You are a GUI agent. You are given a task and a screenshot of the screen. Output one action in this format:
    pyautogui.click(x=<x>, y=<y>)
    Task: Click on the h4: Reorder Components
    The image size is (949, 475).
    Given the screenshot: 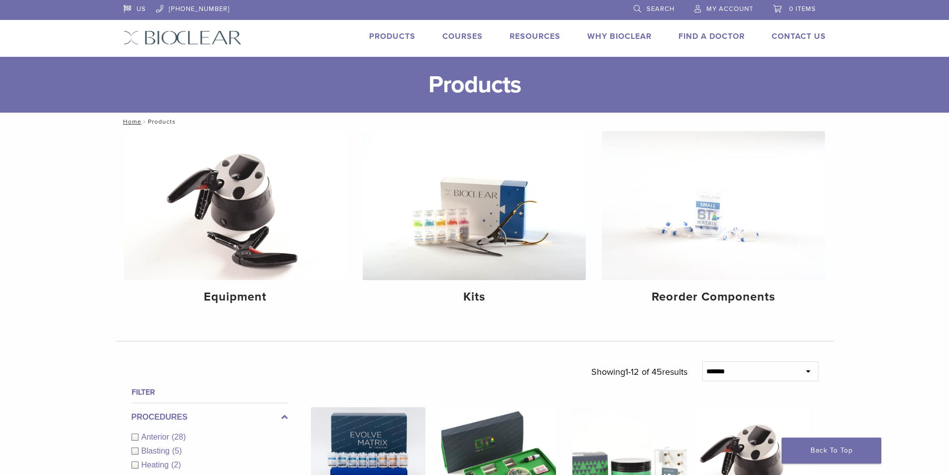 What is the action you would take?
    pyautogui.click(x=713, y=297)
    